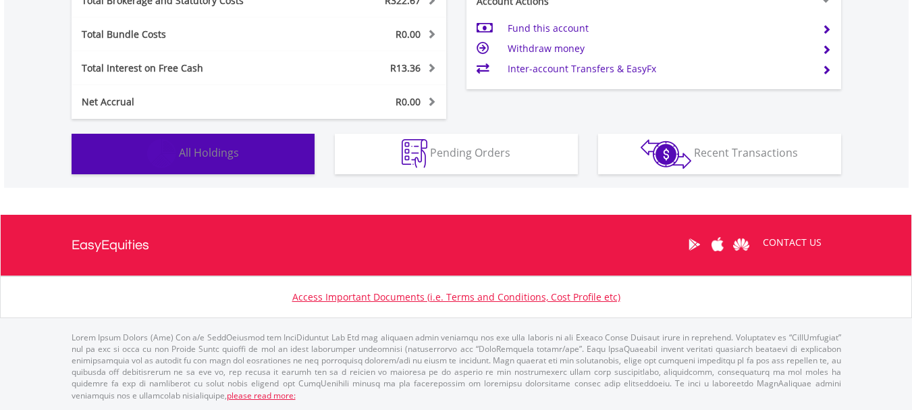 This screenshot has height=410, width=912. I want to click on td: Inter-account Transfers & EasyFx, so click(659, 69).